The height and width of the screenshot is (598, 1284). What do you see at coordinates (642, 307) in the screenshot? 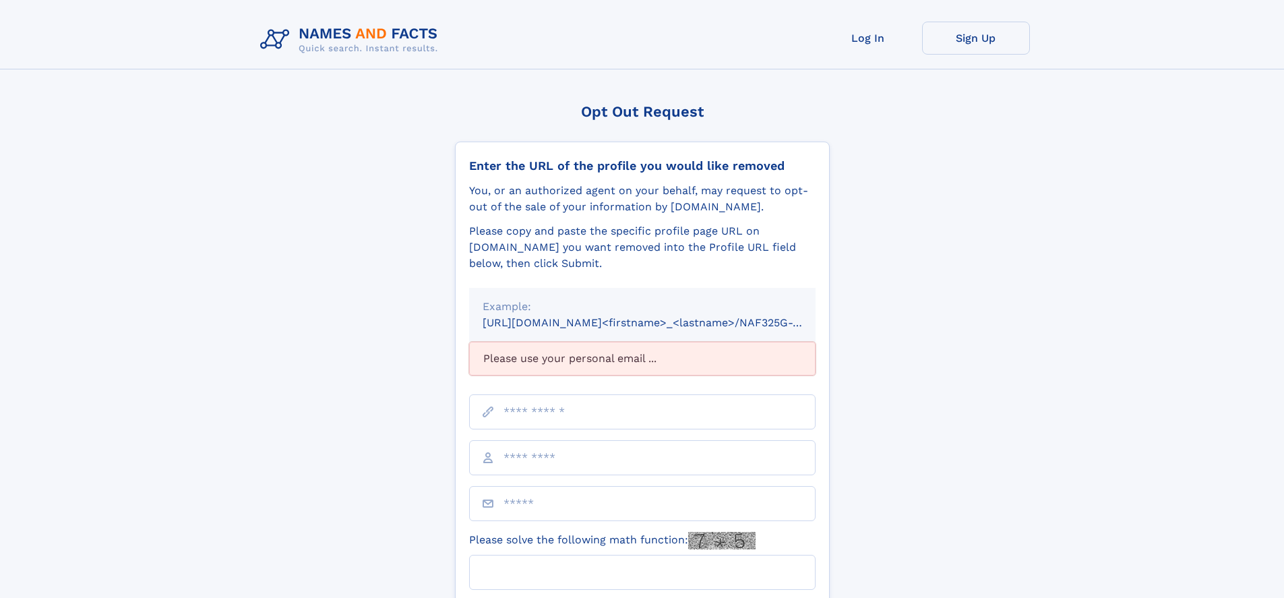
I see `div: Example:` at bounding box center [642, 307].